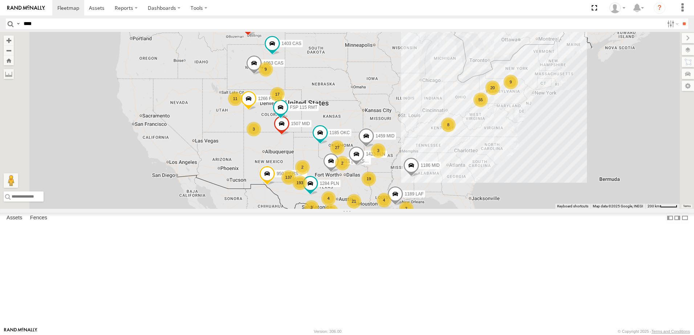 This screenshot has width=694, height=335. What do you see at coordinates (617, 8) in the screenshot?
I see `div: Derrick Ball` at bounding box center [617, 8].